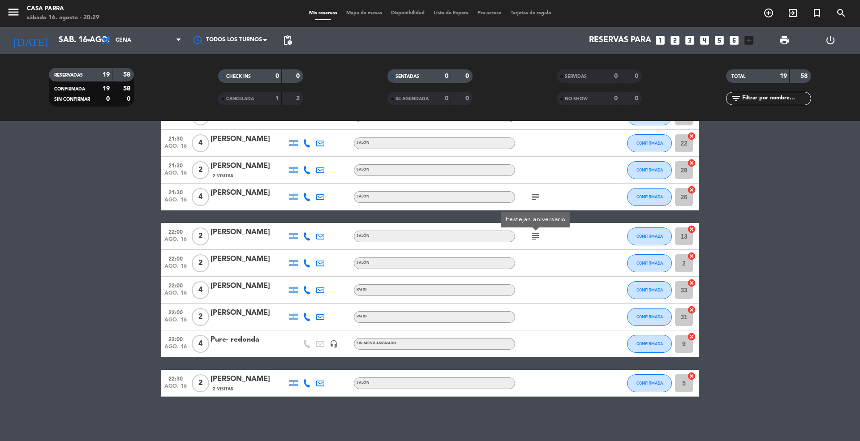  What do you see at coordinates (734, 40) in the screenshot?
I see `i: looks_6` at bounding box center [734, 40].